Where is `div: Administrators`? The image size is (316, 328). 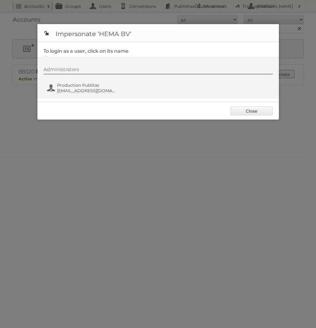
div: Administrators is located at coordinates (158, 71).